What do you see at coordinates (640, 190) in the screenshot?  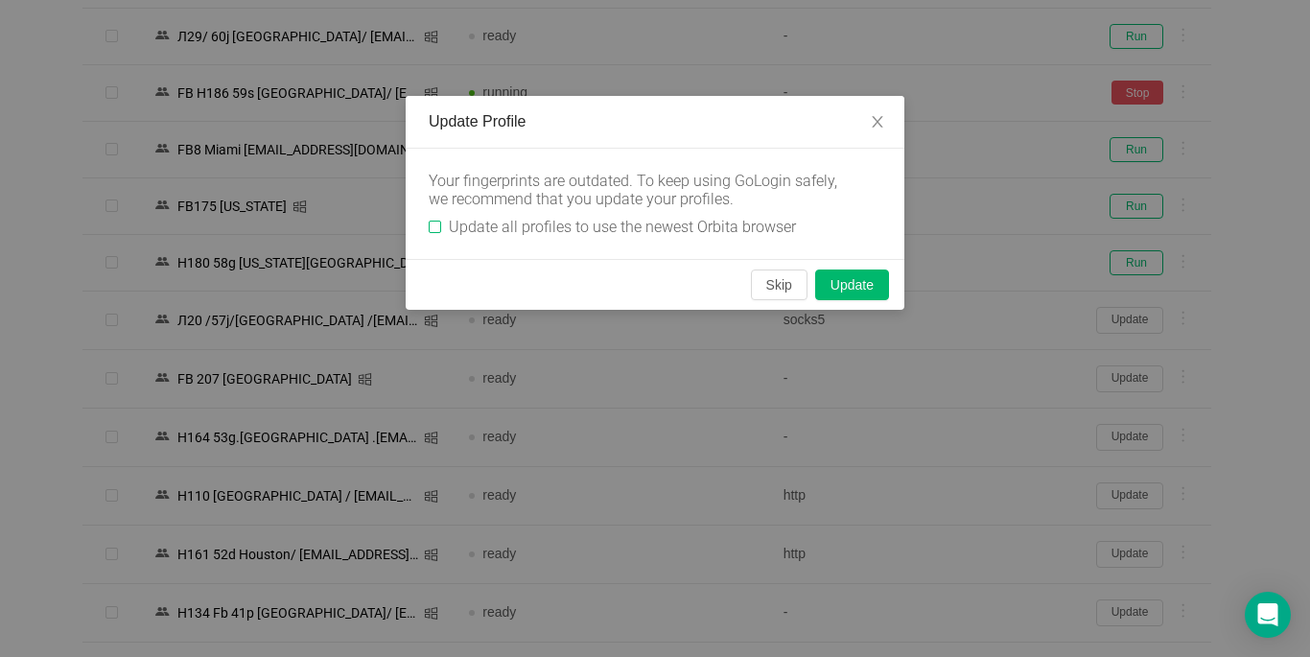 I see `div: Your fingerprints are outdated. To keep using GoLogin safely, we recommend that you update your p...` at bounding box center [640, 190].